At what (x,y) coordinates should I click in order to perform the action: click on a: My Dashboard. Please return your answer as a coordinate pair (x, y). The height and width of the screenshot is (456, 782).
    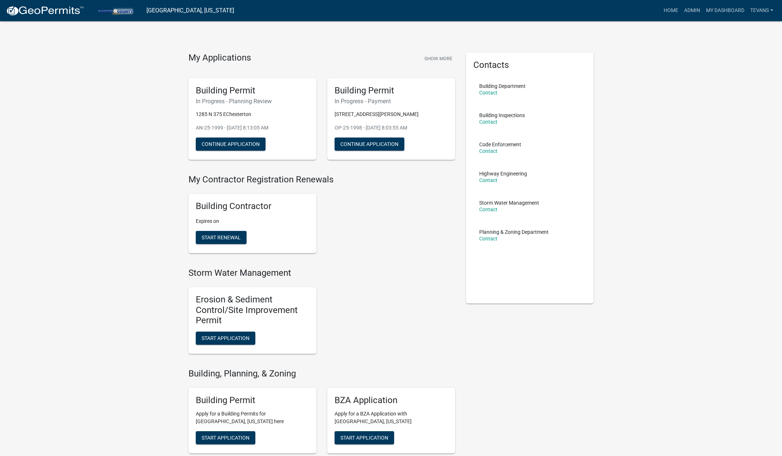
    Looking at the image, I should click on (725, 11).